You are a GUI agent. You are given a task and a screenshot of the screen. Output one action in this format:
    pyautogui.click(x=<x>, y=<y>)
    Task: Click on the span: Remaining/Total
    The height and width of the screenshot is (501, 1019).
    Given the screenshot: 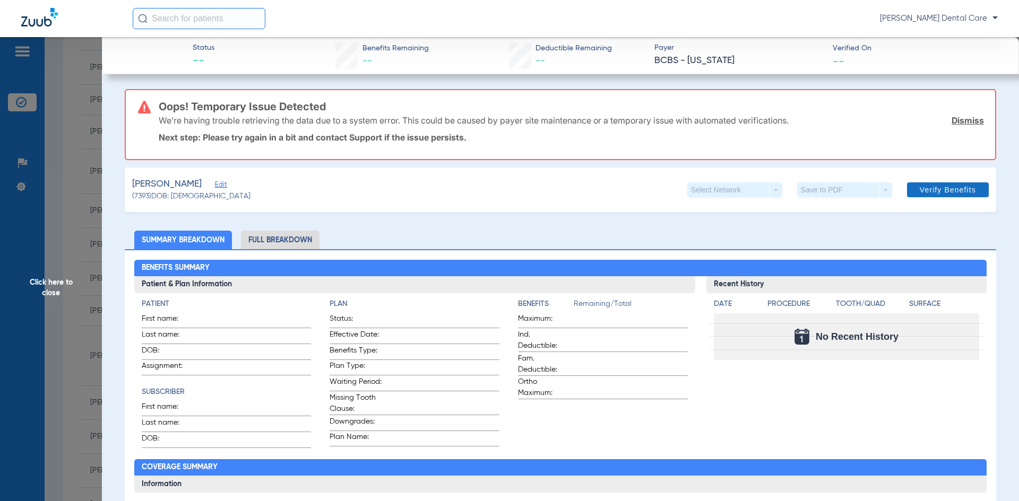 What is the action you would take?
    pyautogui.click(x=630, y=306)
    